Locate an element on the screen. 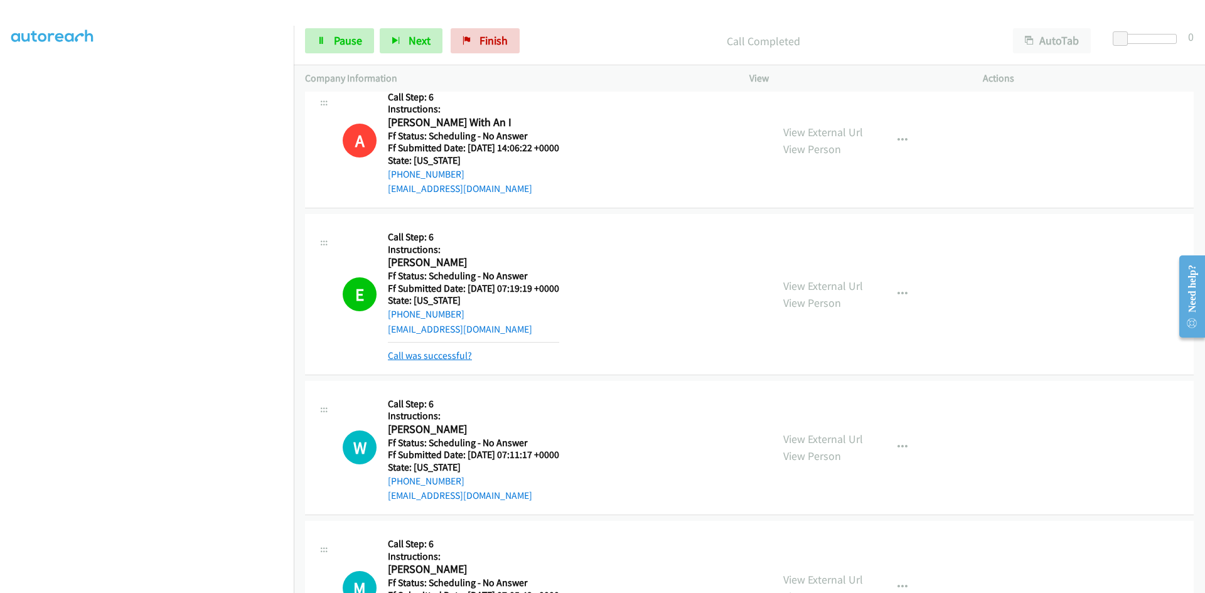 The image size is (1205, 593). div: Need help? is located at coordinates (23, 42).